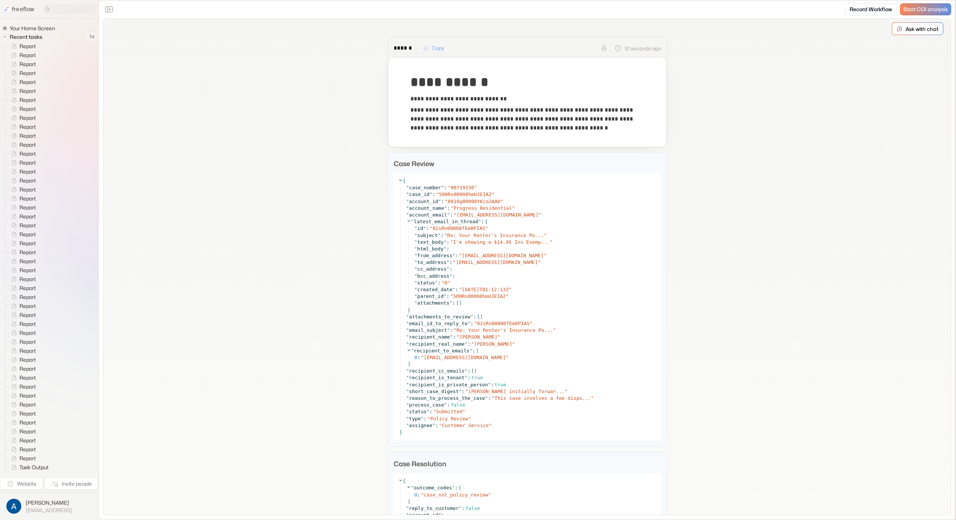 This screenshot has width=956, height=520. I want to click on span: Start COI analysis, so click(925, 9).